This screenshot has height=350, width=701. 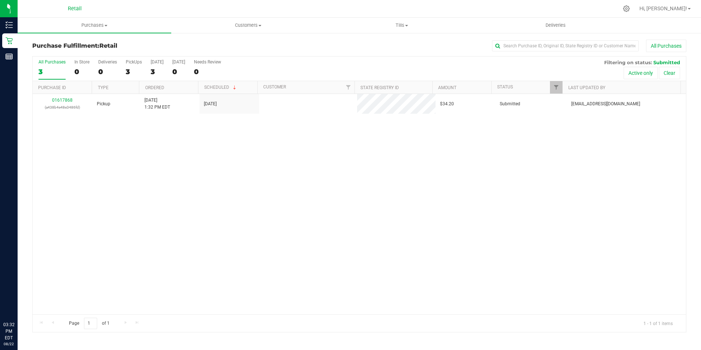 I want to click on a: Customers, so click(x=248, y=25).